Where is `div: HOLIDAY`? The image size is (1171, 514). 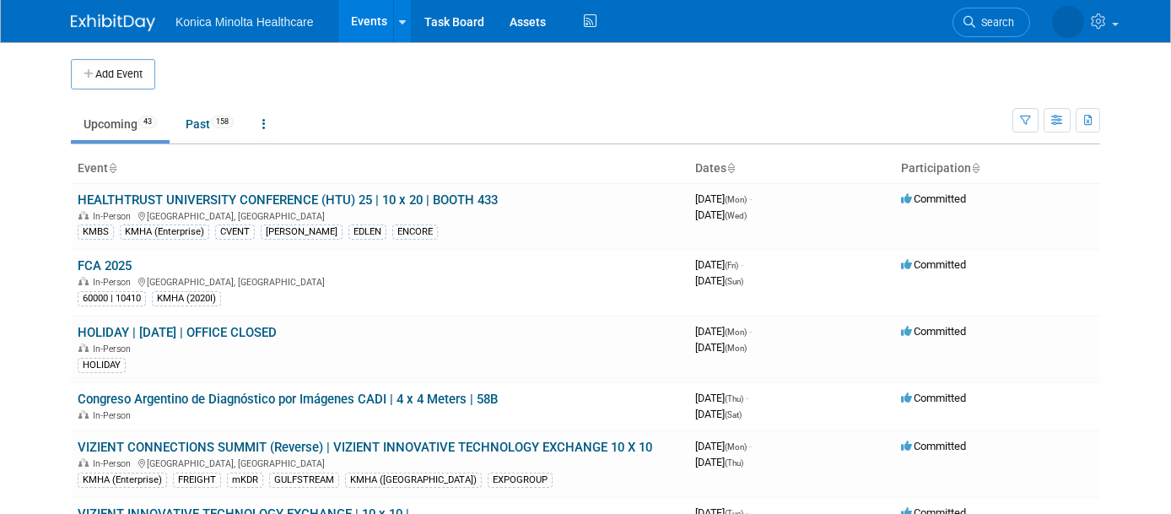
div: HOLIDAY is located at coordinates (101, 365).